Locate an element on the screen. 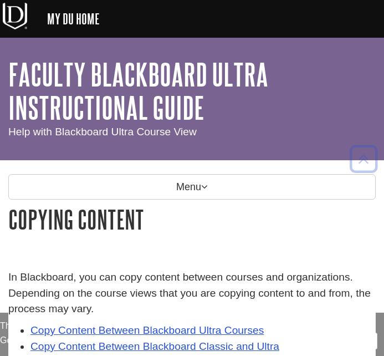 This screenshot has width=384, height=356. p: In Blackboard, you can copy content between courses and organizations. Depending on the course vi... is located at coordinates (192, 293).